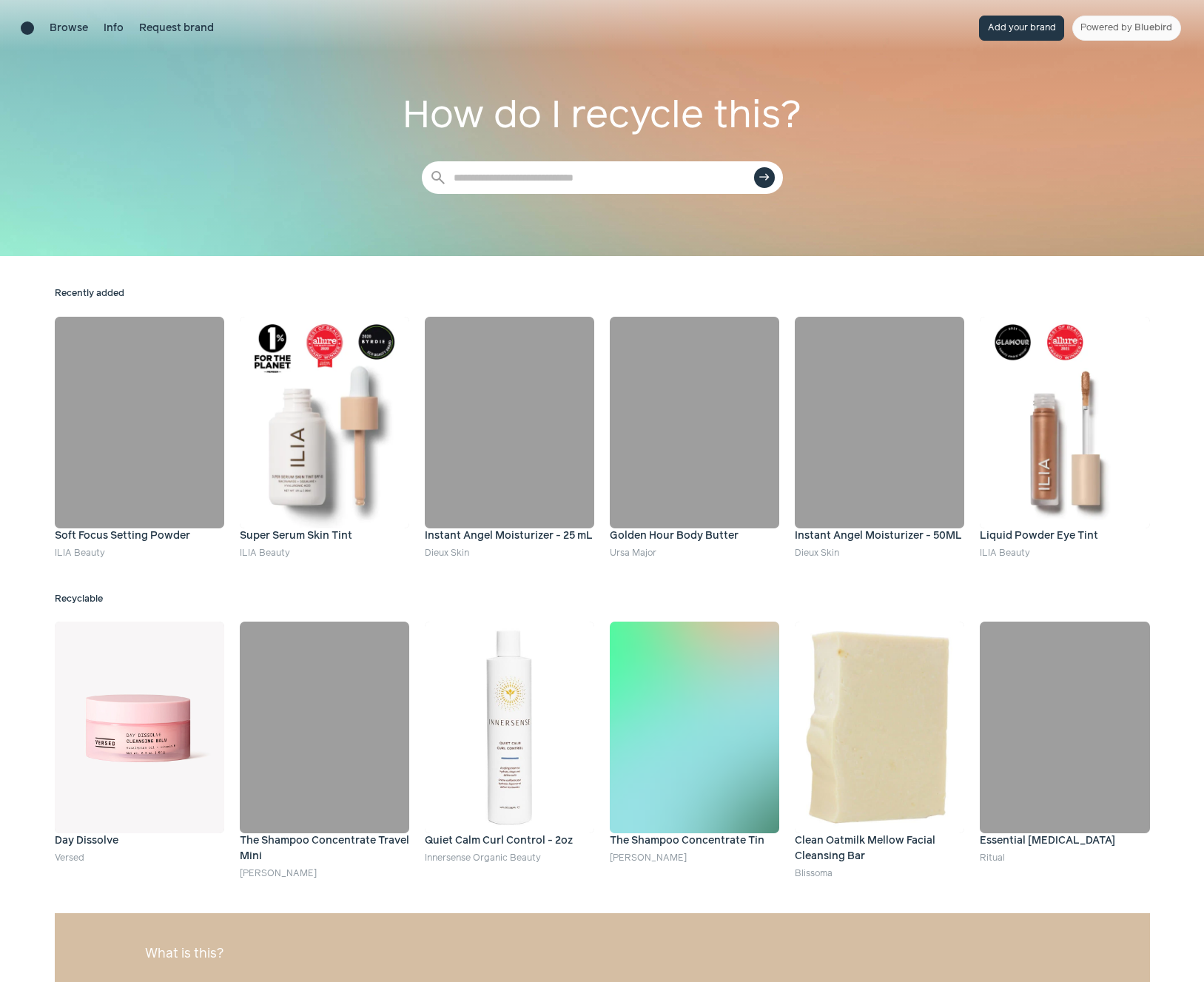 Image resolution: width=1204 pixels, height=982 pixels. Describe the element at coordinates (602, 294) in the screenshot. I see `h2: Recently added` at that location.